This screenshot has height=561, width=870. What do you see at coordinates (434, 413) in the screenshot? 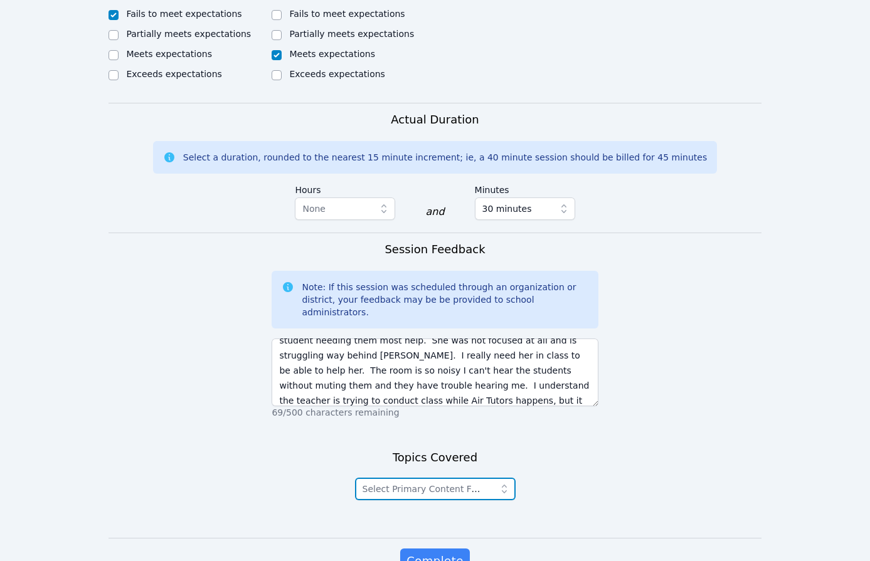
I see `p: 69/500 characters remaining` at bounding box center [434, 413].